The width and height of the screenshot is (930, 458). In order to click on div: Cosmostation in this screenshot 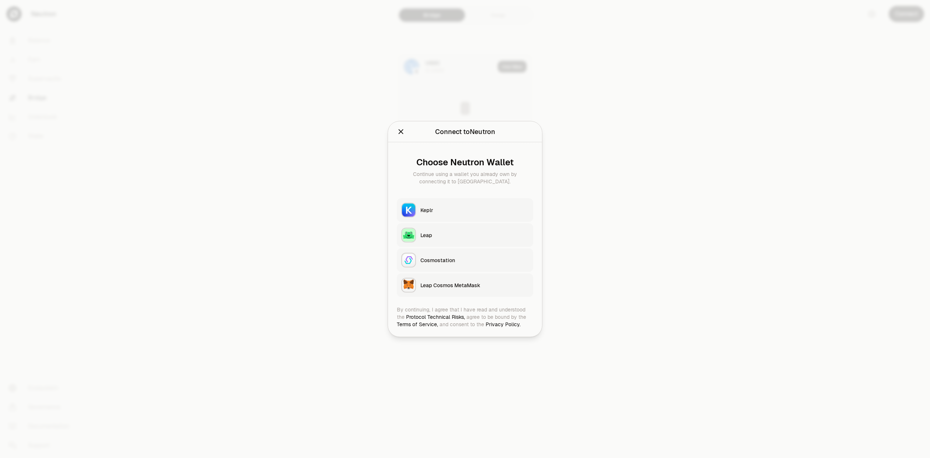, I will do `click(474, 260)`.